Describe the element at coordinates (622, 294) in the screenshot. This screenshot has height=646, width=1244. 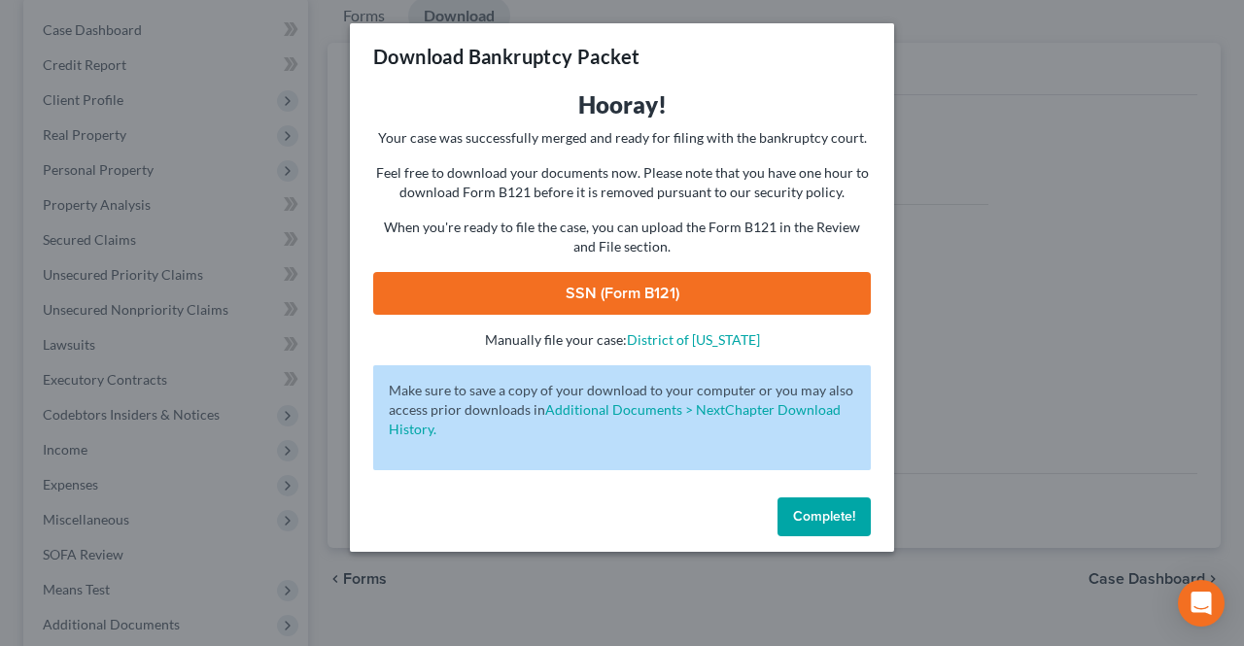
I see `a: SSN (Form B121)` at that location.